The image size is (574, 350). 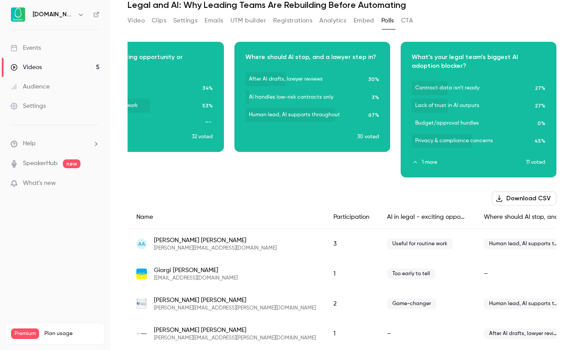 I want to click on div: Videos, so click(x=26, y=67).